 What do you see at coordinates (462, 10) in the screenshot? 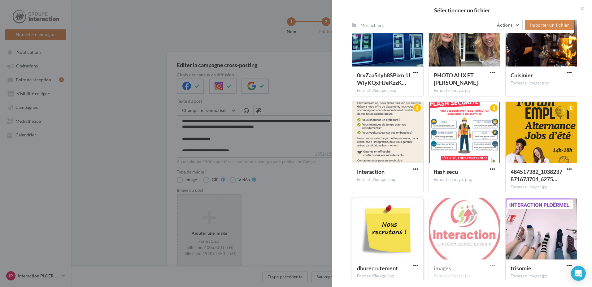
I see `h2: Sélectionner un fichier` at bounding box center [462, 10].